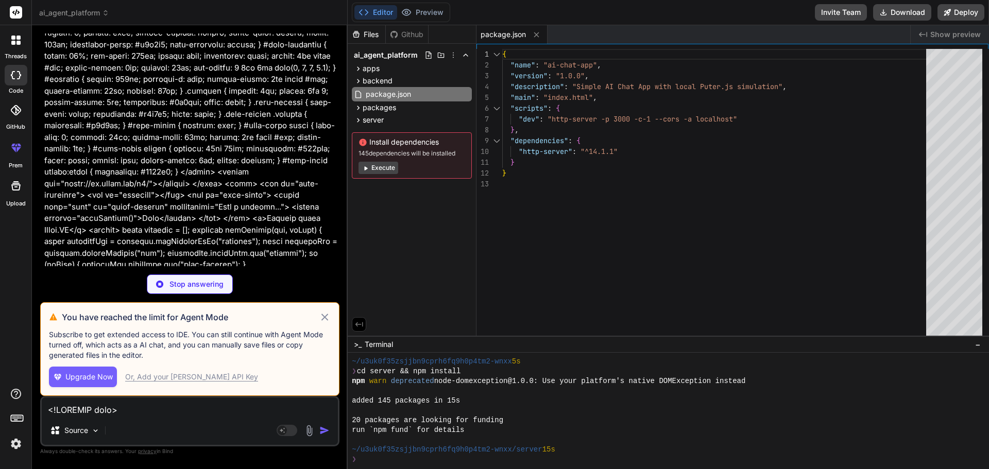 The width and height of the screenshot is (989, 469). What do you see at coordinates (411, 142) in the screenshot?
I see `span: Install dependencies` at bounding box center [411, 142].